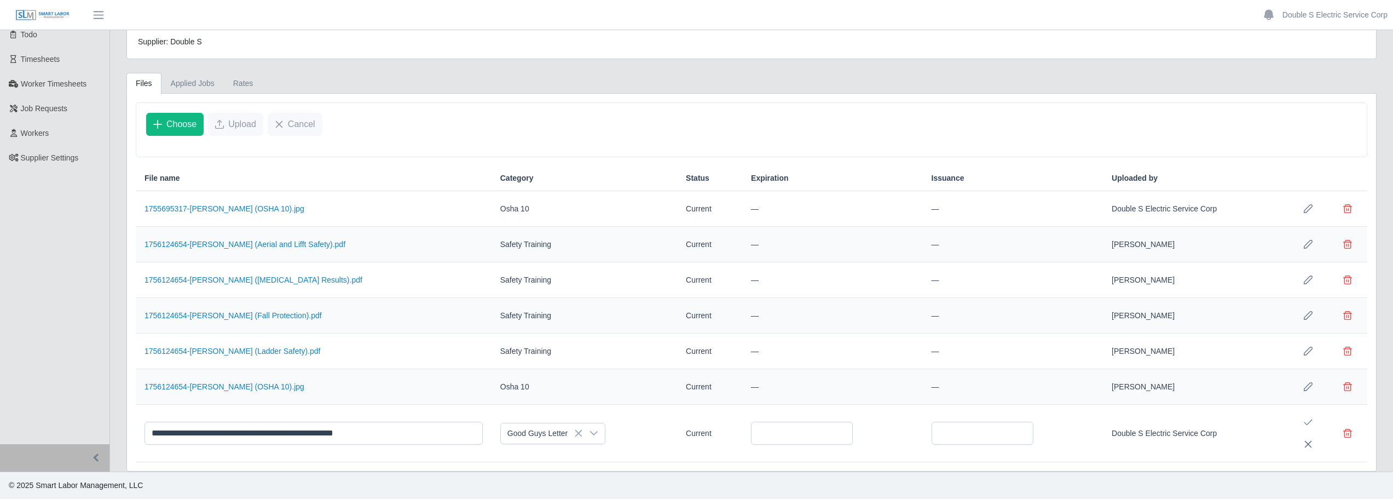 This screenshot has width=1393, height=499. What do you see at coordinates (44, 108) in the screenshot?
I see `span: Job Requests` at bounding box center [44, 108].